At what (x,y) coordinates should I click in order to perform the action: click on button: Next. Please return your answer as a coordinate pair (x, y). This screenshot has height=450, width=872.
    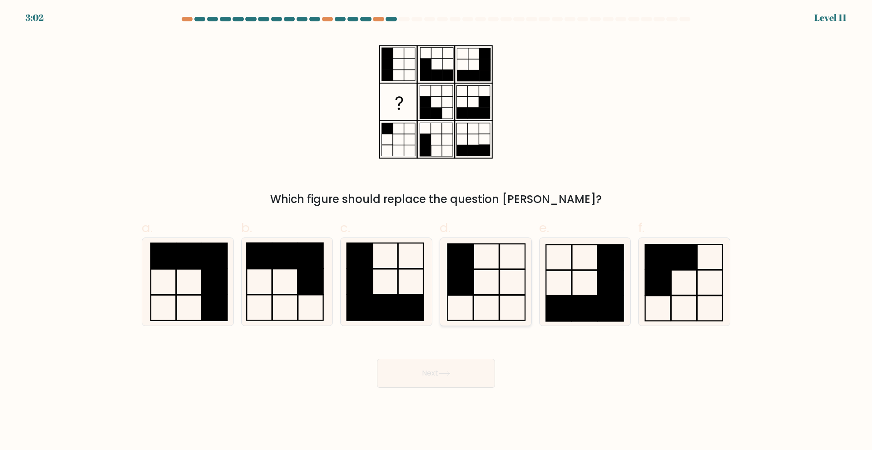
    Looking at the image, I should click on (436, 373).